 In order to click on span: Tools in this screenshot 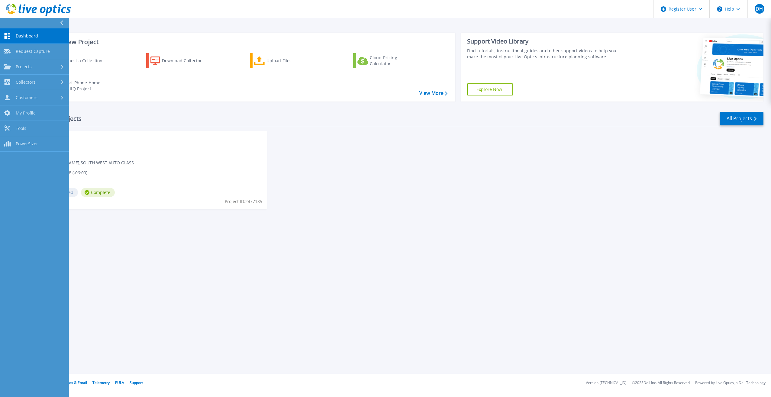, I will do `click(21, 128)`.